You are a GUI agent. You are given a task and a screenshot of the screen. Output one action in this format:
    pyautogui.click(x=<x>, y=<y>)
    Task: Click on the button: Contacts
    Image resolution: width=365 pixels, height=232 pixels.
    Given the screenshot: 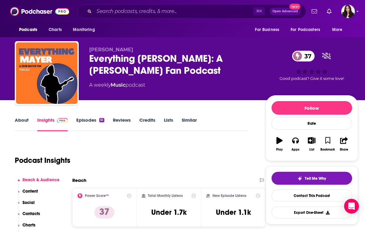 What is the action you would take?
    pyautogui.click(x=29, y=217)
    